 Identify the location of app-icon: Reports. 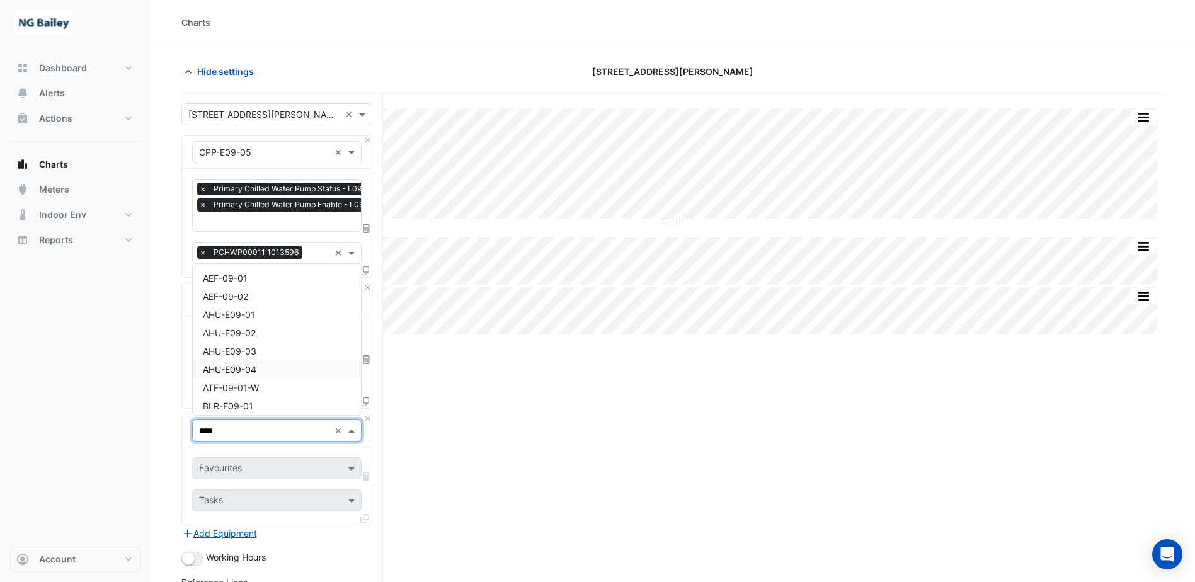
(23, 240).